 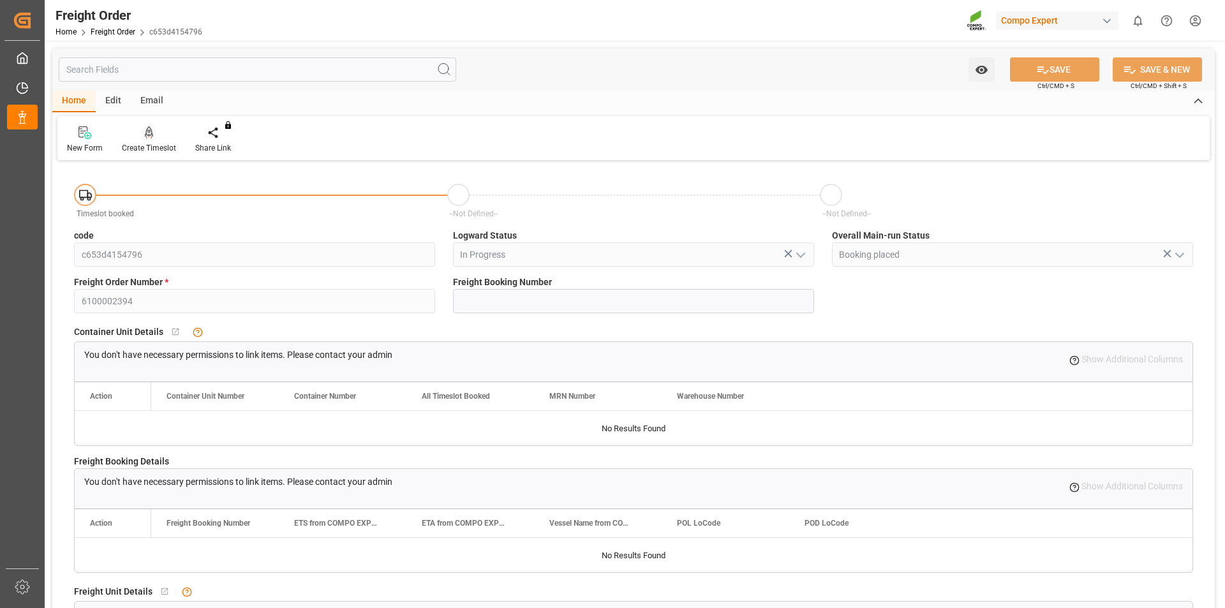 What do you see at coordinates (85, 148) in the screenshot?
I see `div: New Form` at bounding box center [85, 148].